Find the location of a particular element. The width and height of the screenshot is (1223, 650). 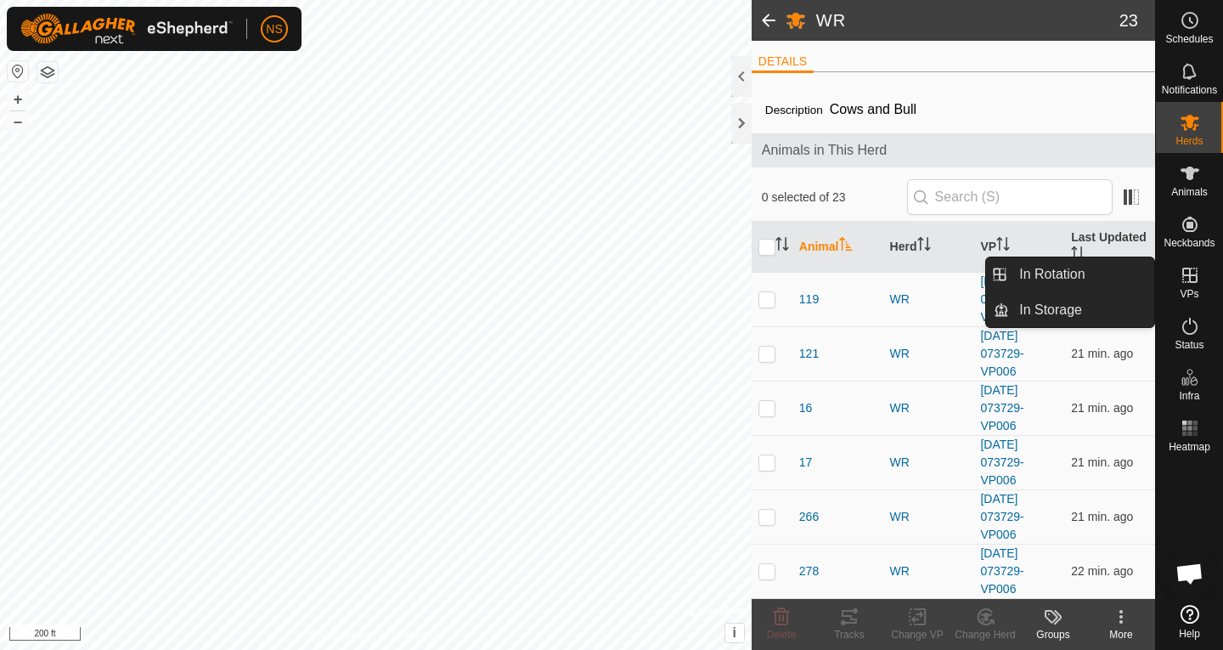

th: Herd is located at coordinates (928, 247).